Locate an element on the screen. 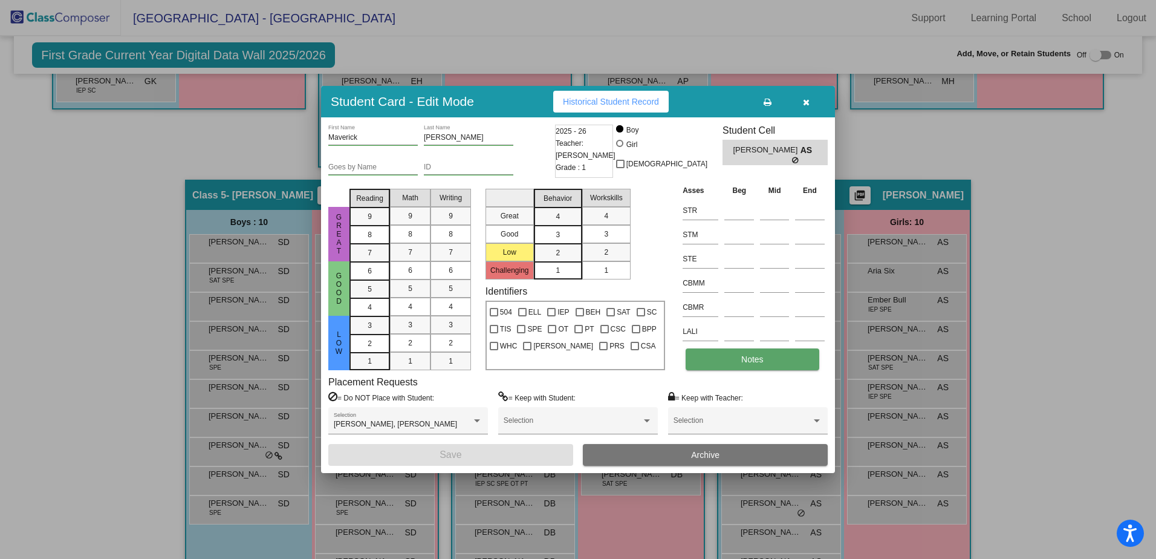 This screenshot has height=559, width=1156. label: Placement Requests is located at coordinates (373, 382).